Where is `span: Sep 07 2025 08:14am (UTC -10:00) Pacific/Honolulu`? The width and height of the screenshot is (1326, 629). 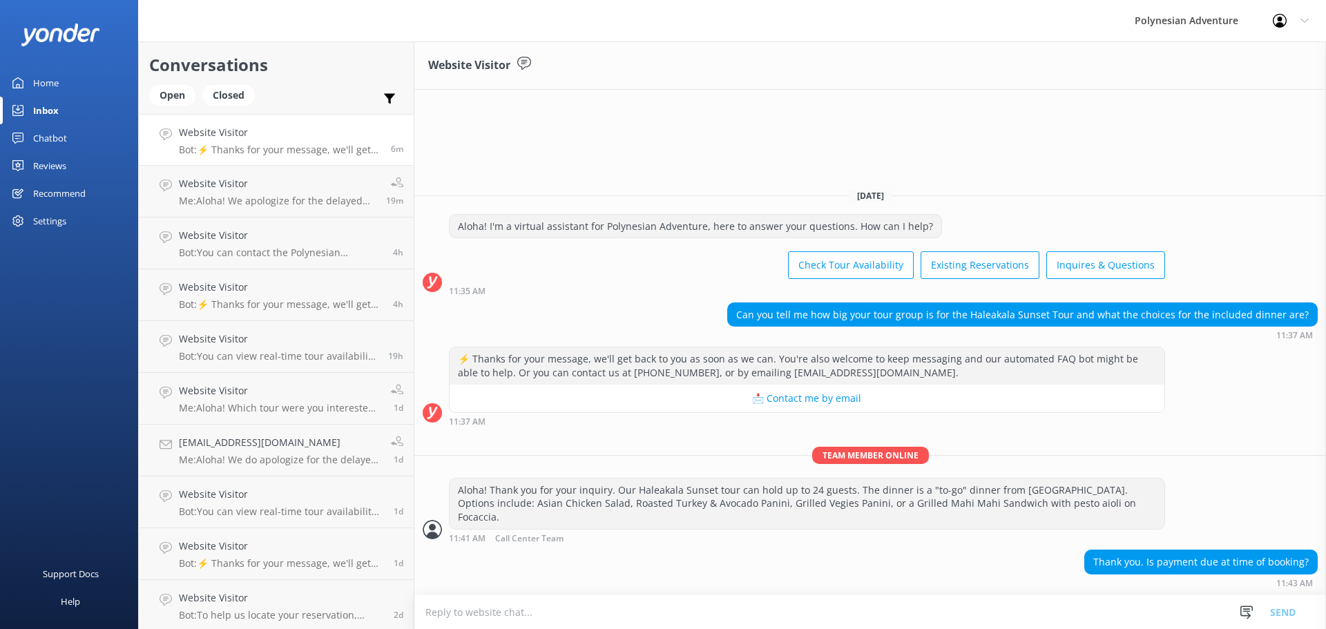
span: Sep 07 2025 08:14am (UTC -10:00) Pacific/Honolulu is located at coordinates (398, 511).